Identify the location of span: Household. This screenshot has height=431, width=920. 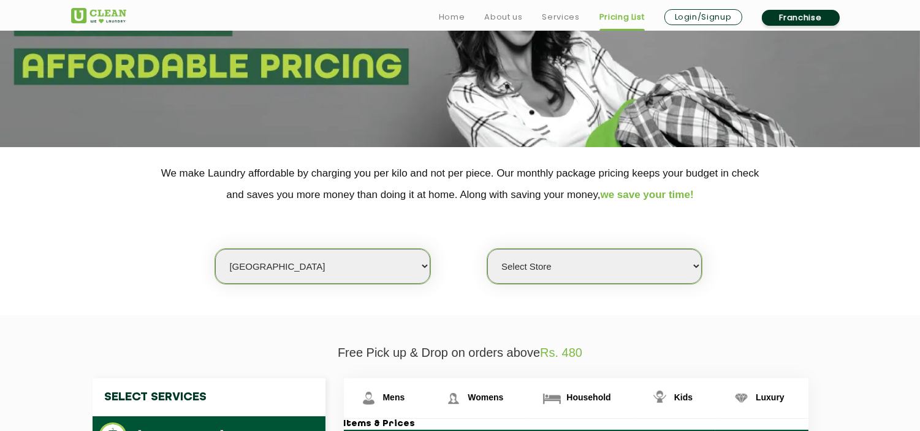
(589, 397).